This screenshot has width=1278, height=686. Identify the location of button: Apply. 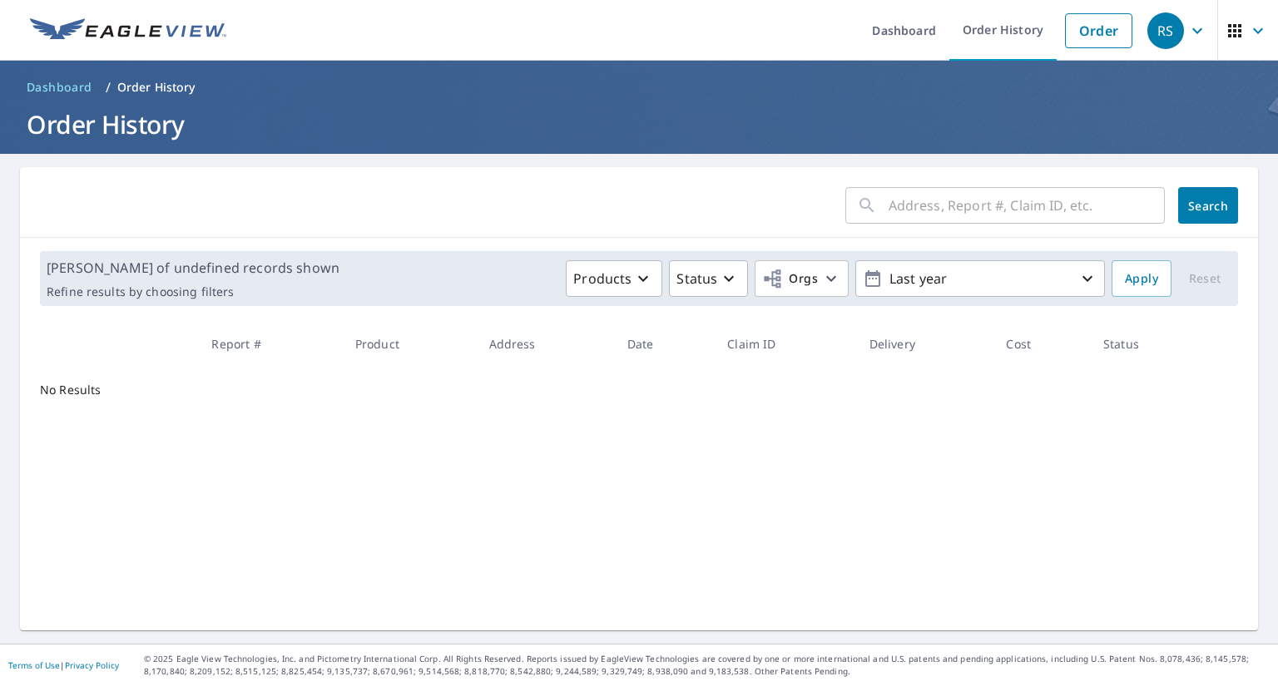
(1142, 279).